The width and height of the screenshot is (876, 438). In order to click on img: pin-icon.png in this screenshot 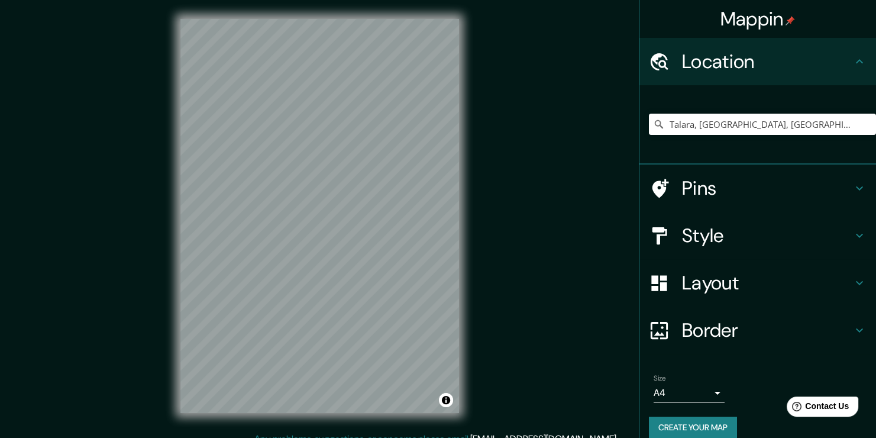, I will do `click(791, 21)`.